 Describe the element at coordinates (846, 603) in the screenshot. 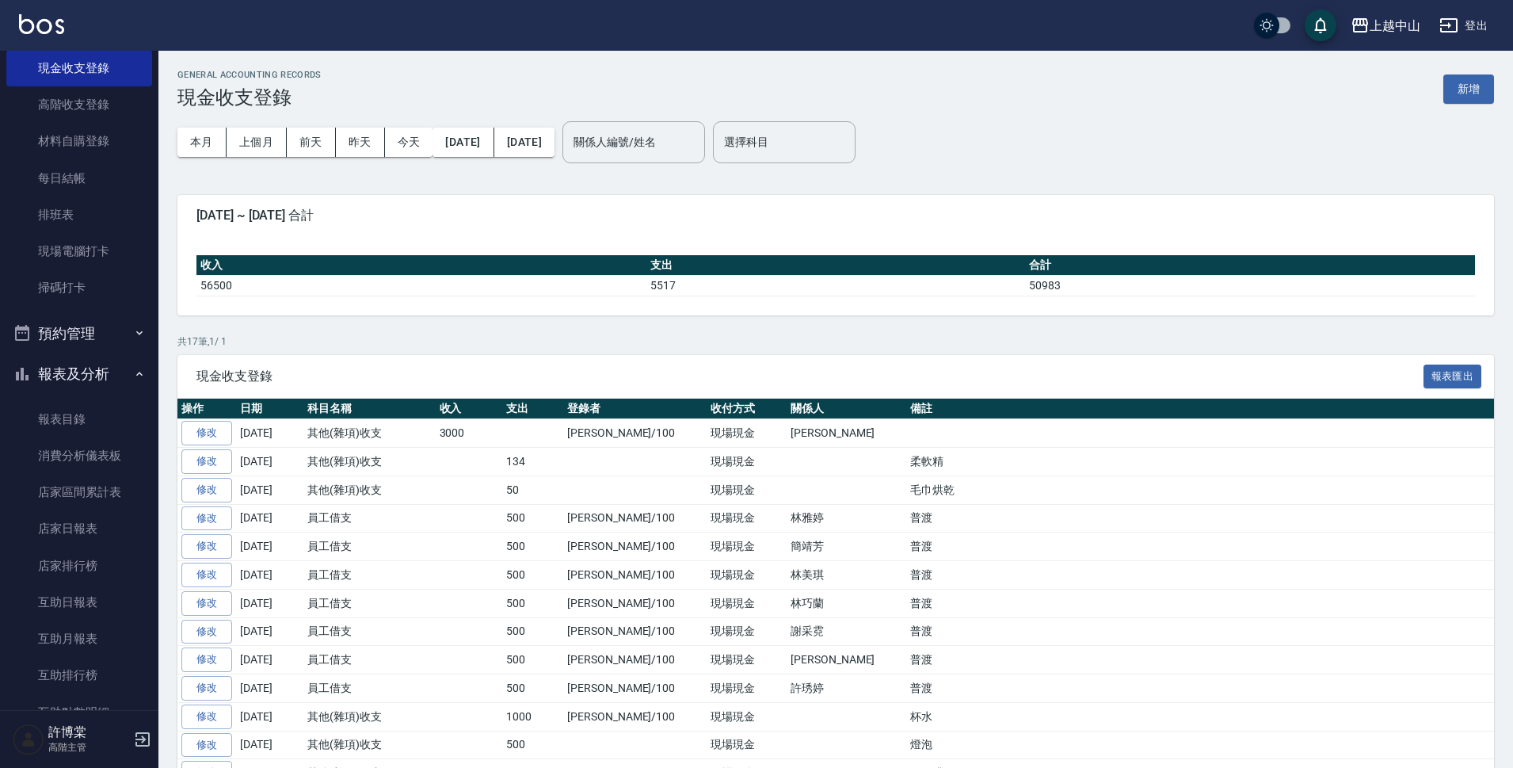

I see `td: 林巧蘭` at that location.